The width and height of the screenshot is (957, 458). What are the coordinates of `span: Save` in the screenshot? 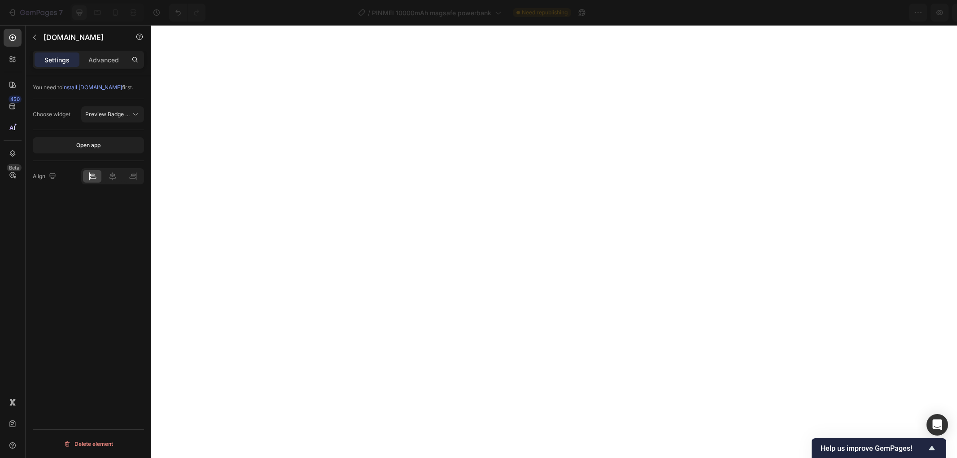 It's located at (879, 13).